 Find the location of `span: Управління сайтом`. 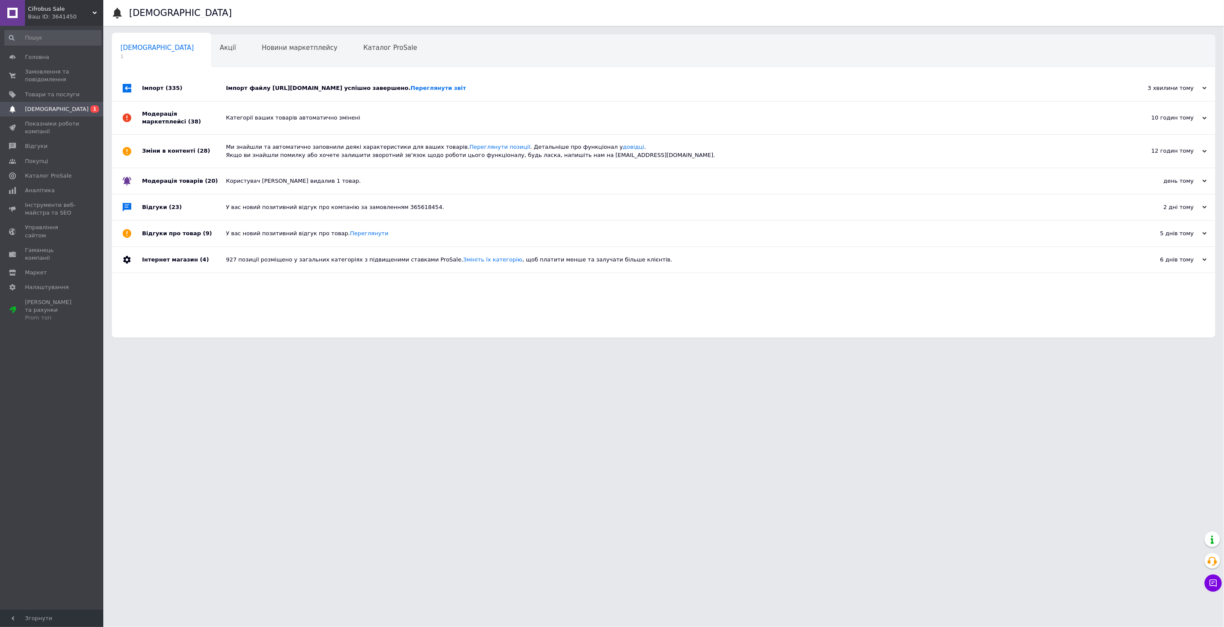

span: Управління сайтом is located at coordinates (52, 231).